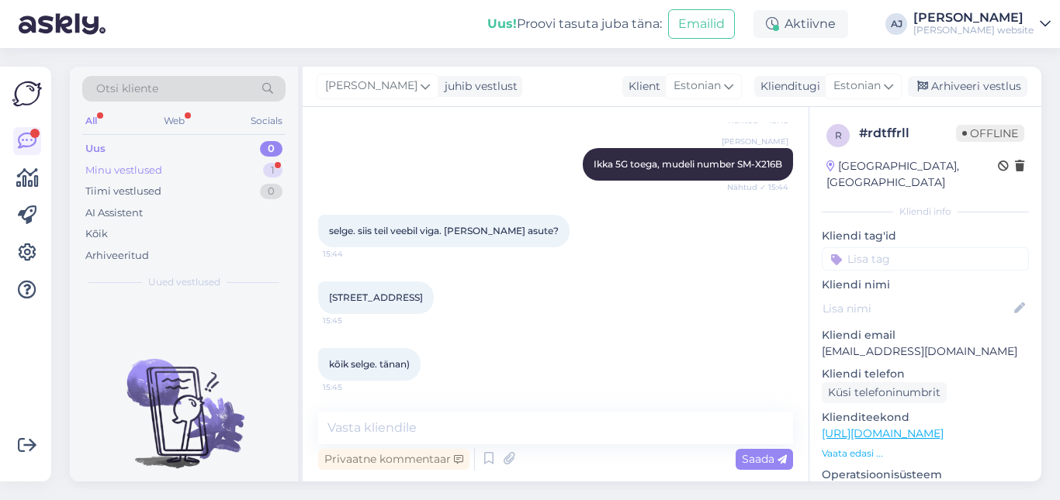 The height and width of the screenshot is (500, 1060). What do you see at coordinates (123, 192) in the screenshot?
I see `div: Tiimi vestlused` at bounding box center [123, 192].